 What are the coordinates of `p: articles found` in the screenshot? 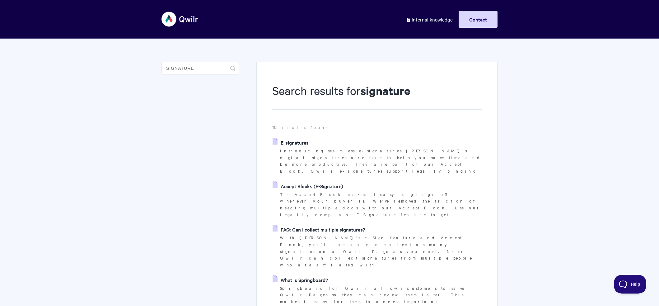 It's located at (377, 127).